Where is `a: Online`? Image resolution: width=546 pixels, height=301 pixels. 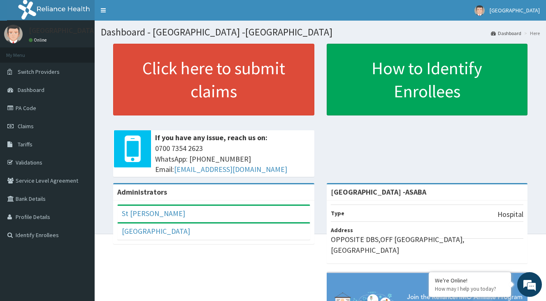
a: Online is located at coordinates (39, 40).